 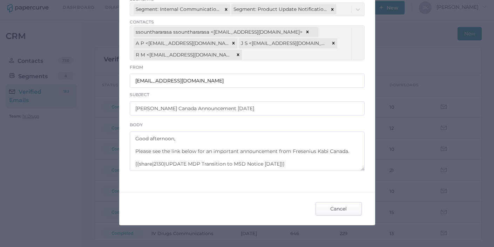 I want to click on span: Body, so click(x=136, y=124).